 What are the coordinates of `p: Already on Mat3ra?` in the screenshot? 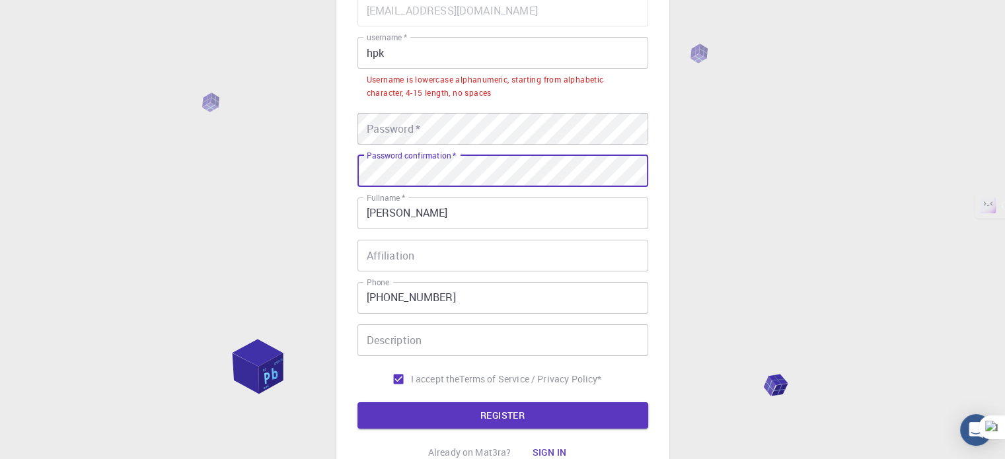 It's located at (470, 453).